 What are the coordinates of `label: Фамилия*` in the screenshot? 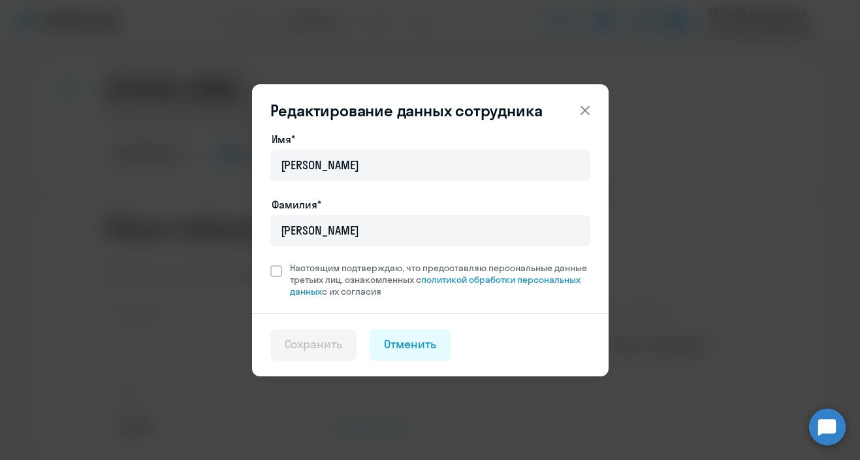 It's located at (297, 204).